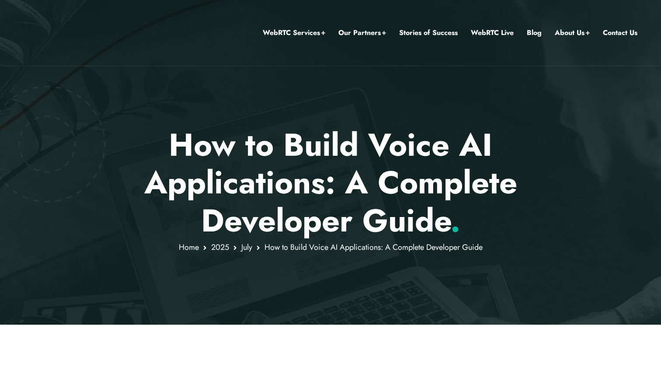 The width and height of the screenshot is (661, 375). Describe the element at coordinates (294, 33) in the screenshot. I see `a: WebRTC Services` at that location.